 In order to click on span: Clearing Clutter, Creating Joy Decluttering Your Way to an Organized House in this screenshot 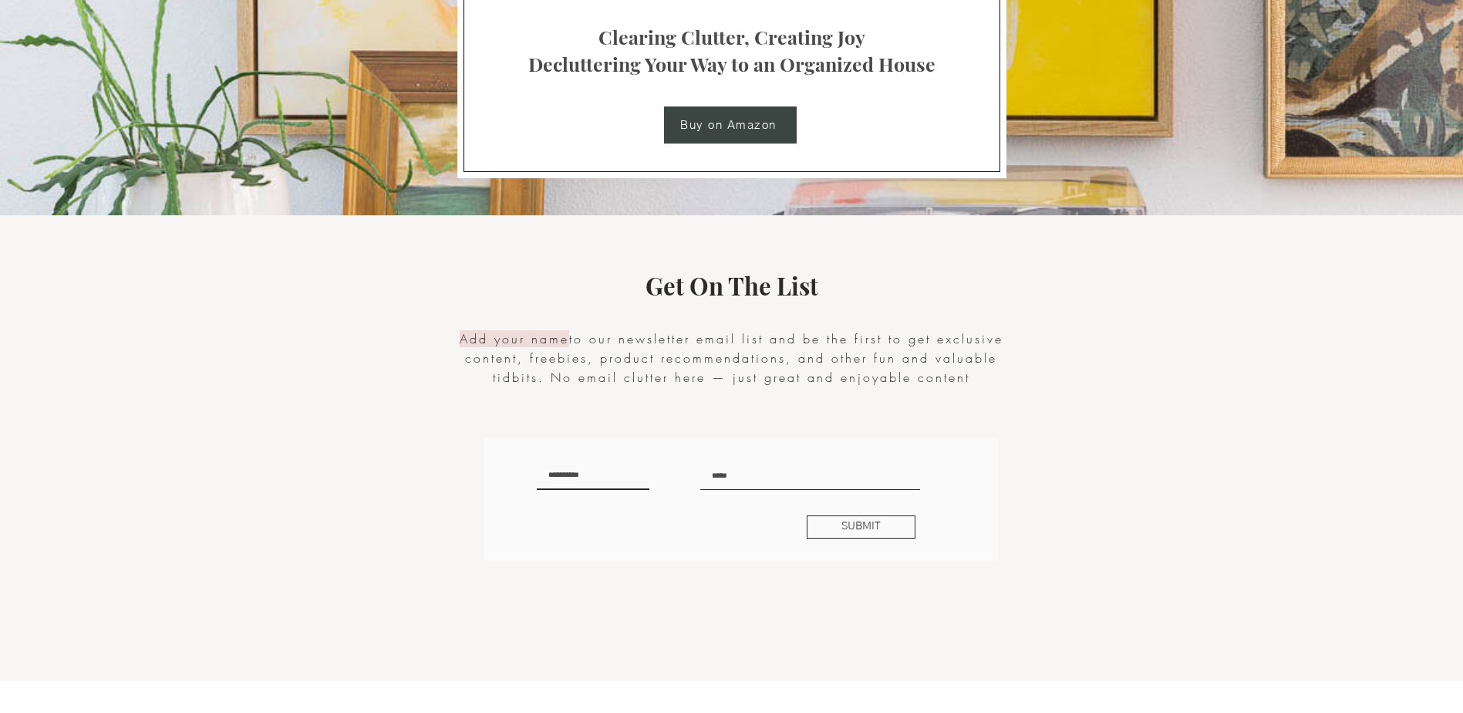, I will do `click(732, 50)`.